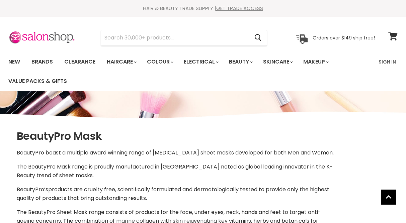 The width and height of the screenshot is (406, 223). Describe the element at coordinates (184, 38) in the screenshot. I see `form: Product` at that location.